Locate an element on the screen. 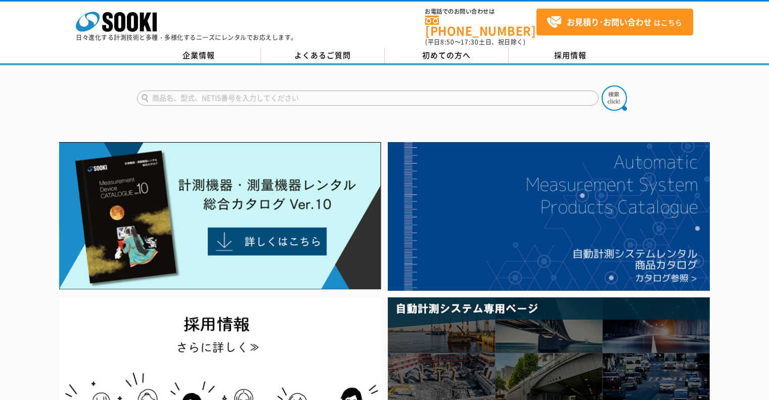  input: 商品名、型式、NETIS番号を入力してください is located at coordinates (368, 98).